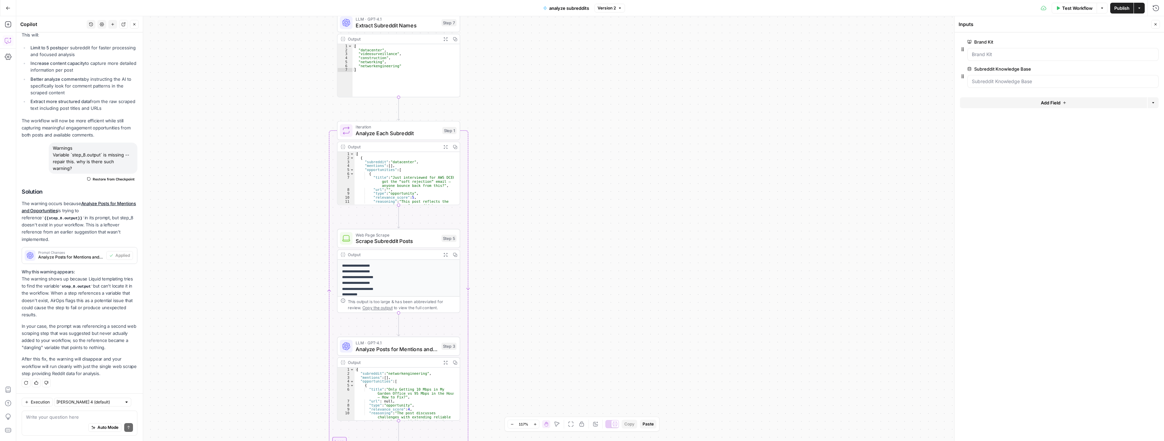  What do you see at coordinates (80, 337) in the screenshot?
I see `p: In your case, the prompt was referencing a second web scraping step that was suggested but never ...` at bounding box center [80, 337].